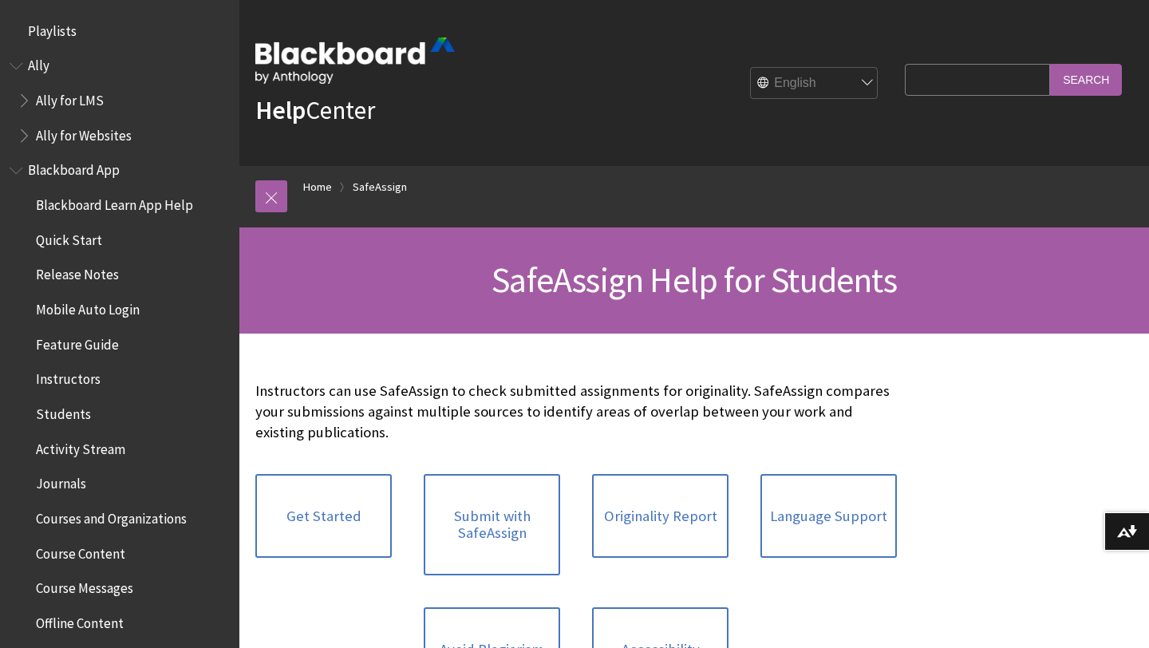 The image size is (1149, 648). What do you see at coordinates (323, 516) in the screenshot?
I see `a: Get Started` at bounding box center [323, 516].